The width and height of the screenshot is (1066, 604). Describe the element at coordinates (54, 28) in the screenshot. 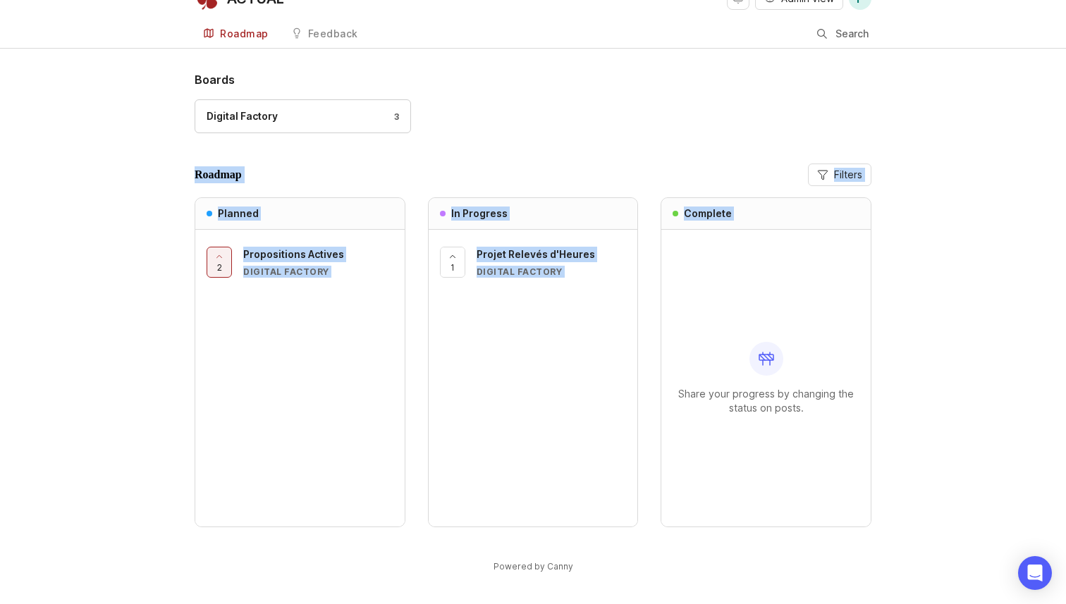

I see `div: v 4.0.25` at that location.